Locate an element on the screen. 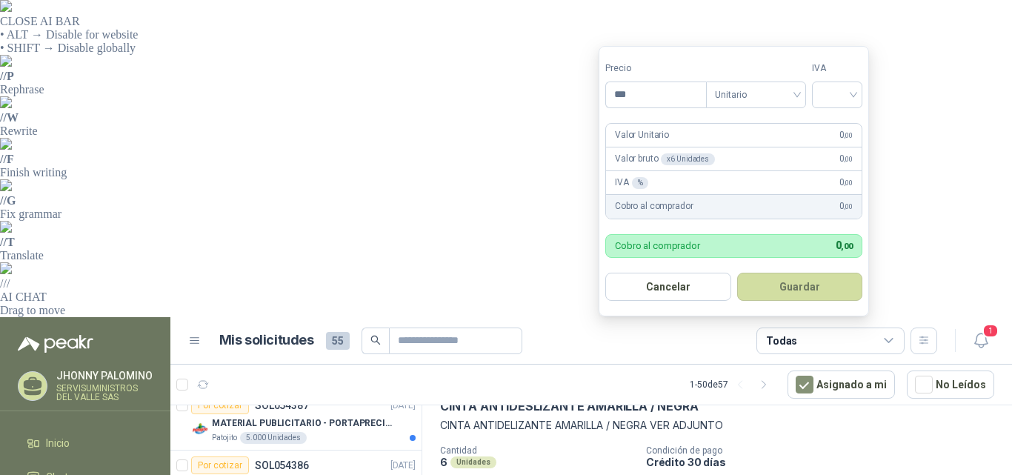 This screenshot has width=1012, height=475. a: Inicio is located at coordinates (85, 443).